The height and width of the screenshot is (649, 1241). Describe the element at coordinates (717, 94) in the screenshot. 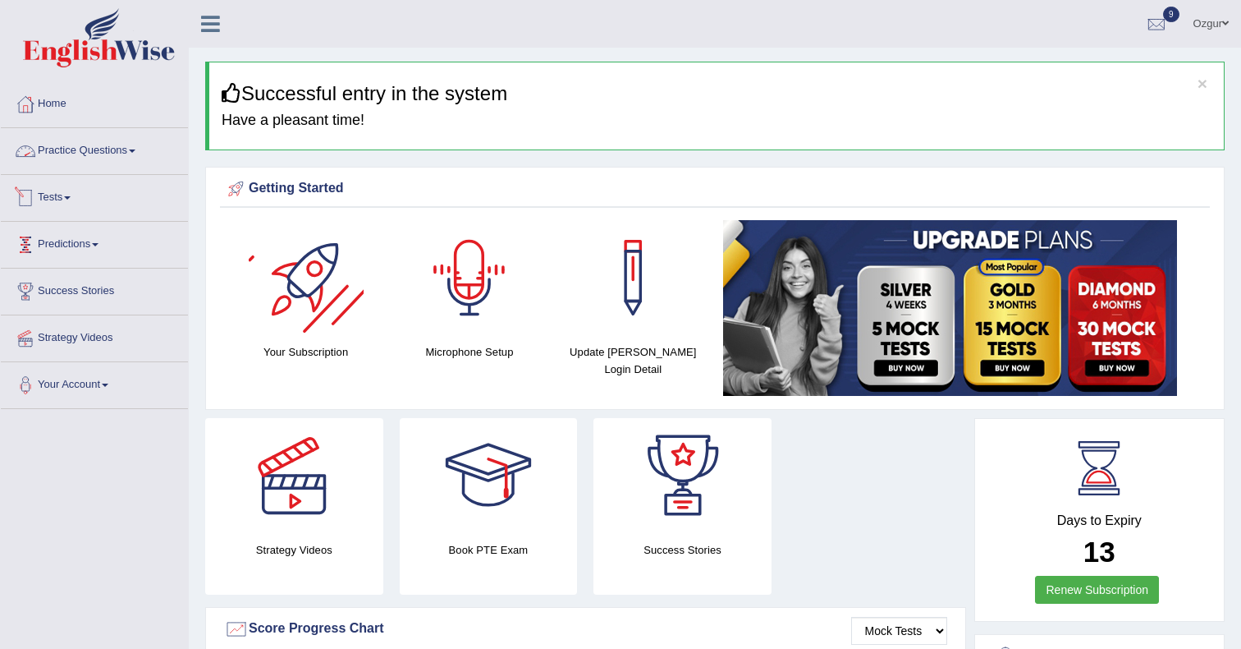

I see `h3: Successful entry in the system` at that location.